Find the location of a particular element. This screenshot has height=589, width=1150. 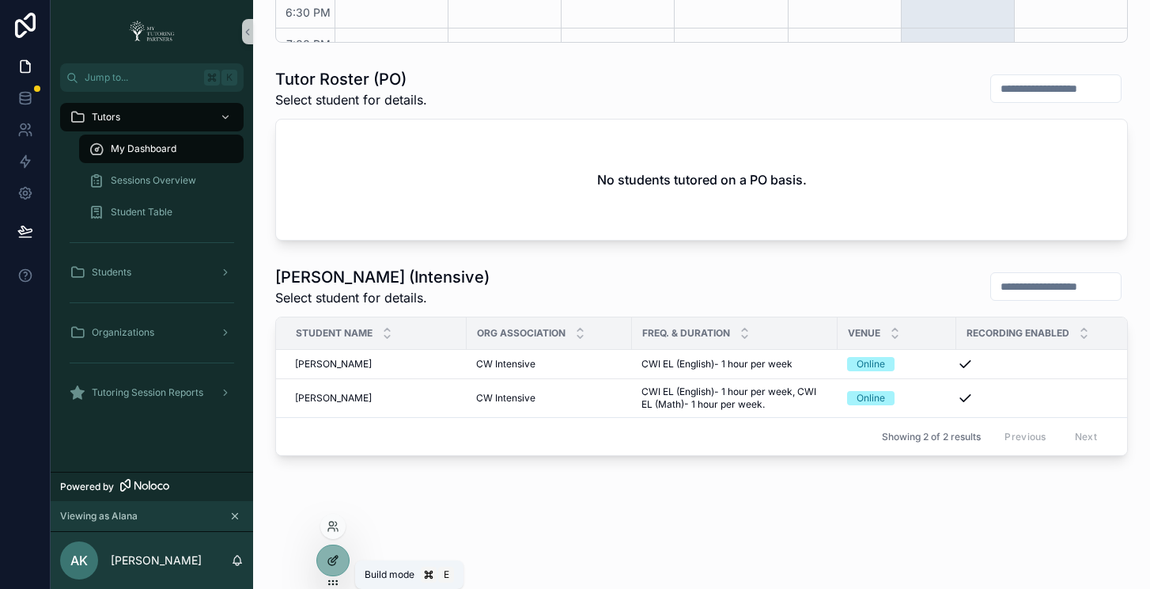

button: Jump to...K is located at coordinates (152, 78).